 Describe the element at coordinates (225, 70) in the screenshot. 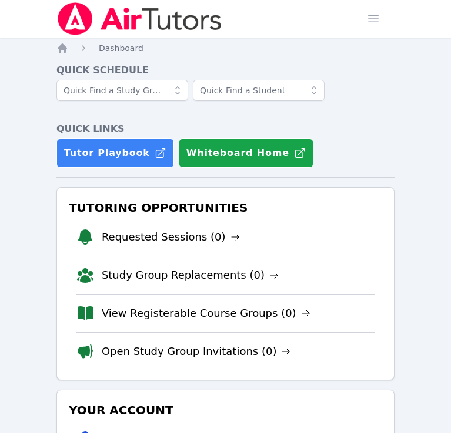

I see `h4: Quick Schedule` at that location.